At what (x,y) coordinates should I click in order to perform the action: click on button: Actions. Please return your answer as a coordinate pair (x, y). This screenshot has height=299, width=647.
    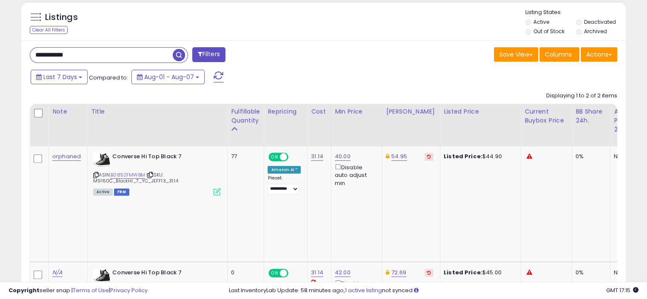
    Looking at the image, I should click on (599, 54).